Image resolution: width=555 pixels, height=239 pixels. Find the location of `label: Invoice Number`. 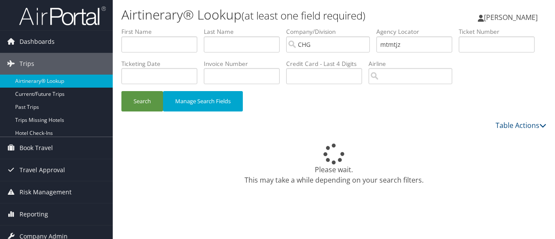

label: Invoice Number is located at coordinates (245, 64).